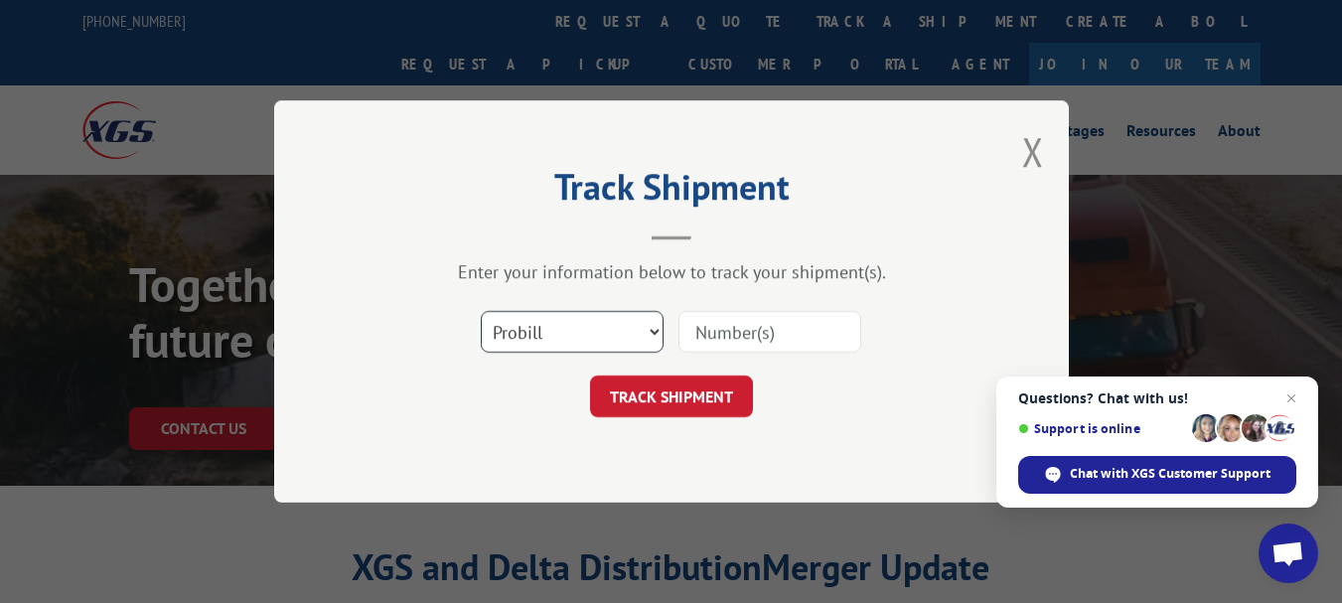  Describe the element at coordinates (1288, 553) in the screenshot. I see `div: Open chat` at that location.